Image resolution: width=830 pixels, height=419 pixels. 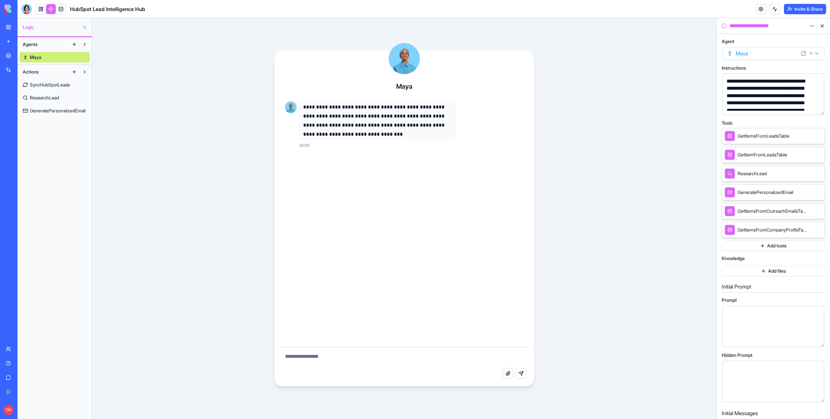 What do you see at coordinates (36, 57) in the screenshot?
I see `span: Maya` at bounding box center [36, 57].